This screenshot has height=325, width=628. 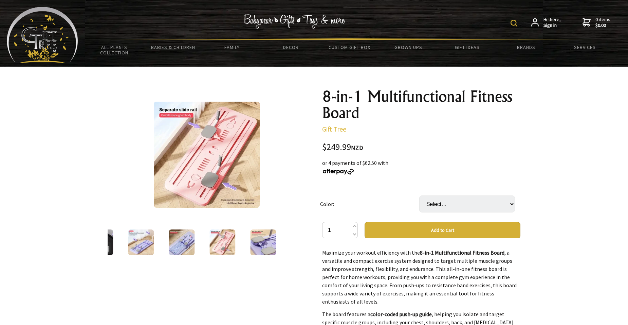 I want to click on div: or 4 payments of $62.50 with, so click(x=421, y=167).